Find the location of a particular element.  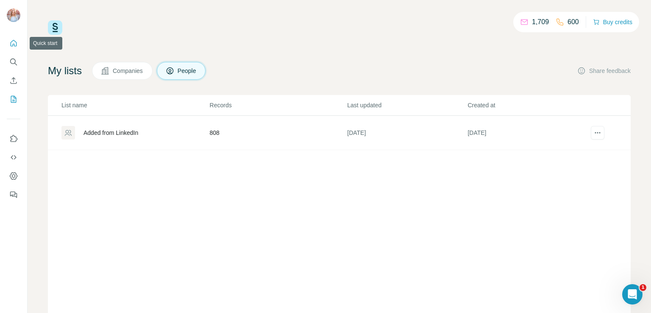

div: Added from LinkedIn is located at coordinates (111, 133).